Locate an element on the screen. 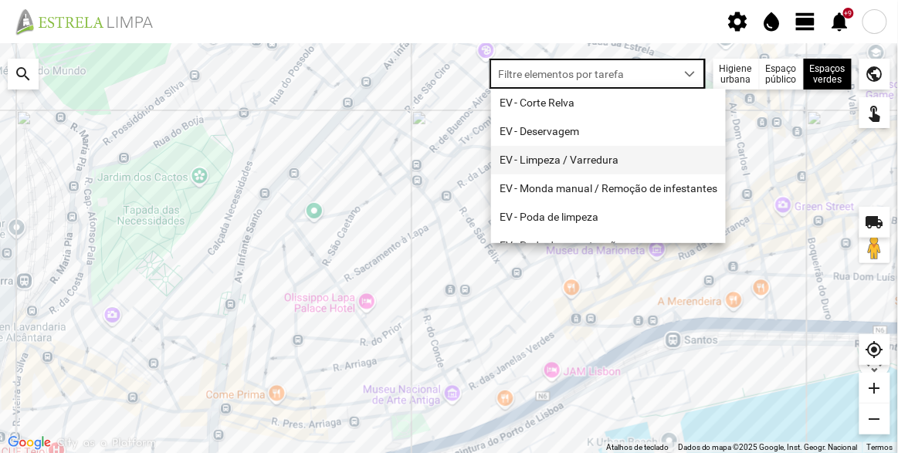  div: touch_app is located at coordinates (875, 113).